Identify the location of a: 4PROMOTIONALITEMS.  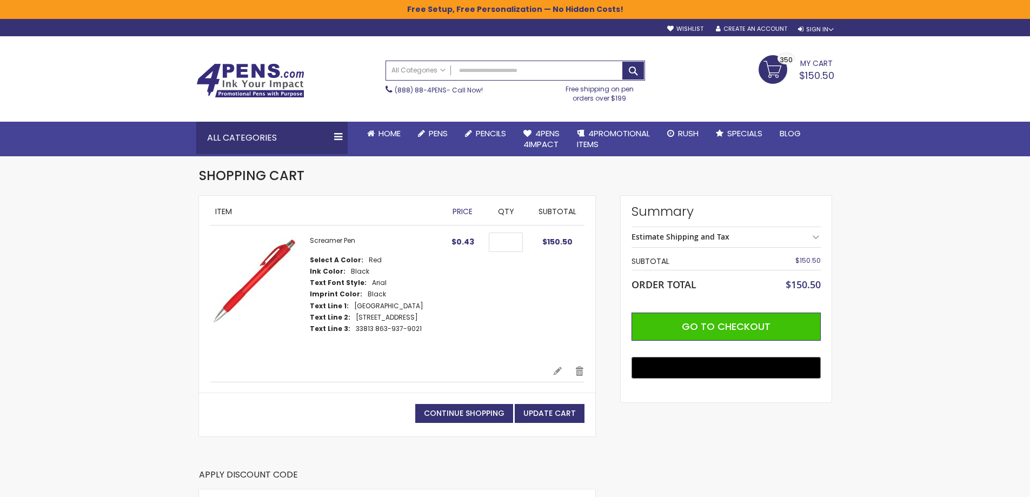
(613, 139).